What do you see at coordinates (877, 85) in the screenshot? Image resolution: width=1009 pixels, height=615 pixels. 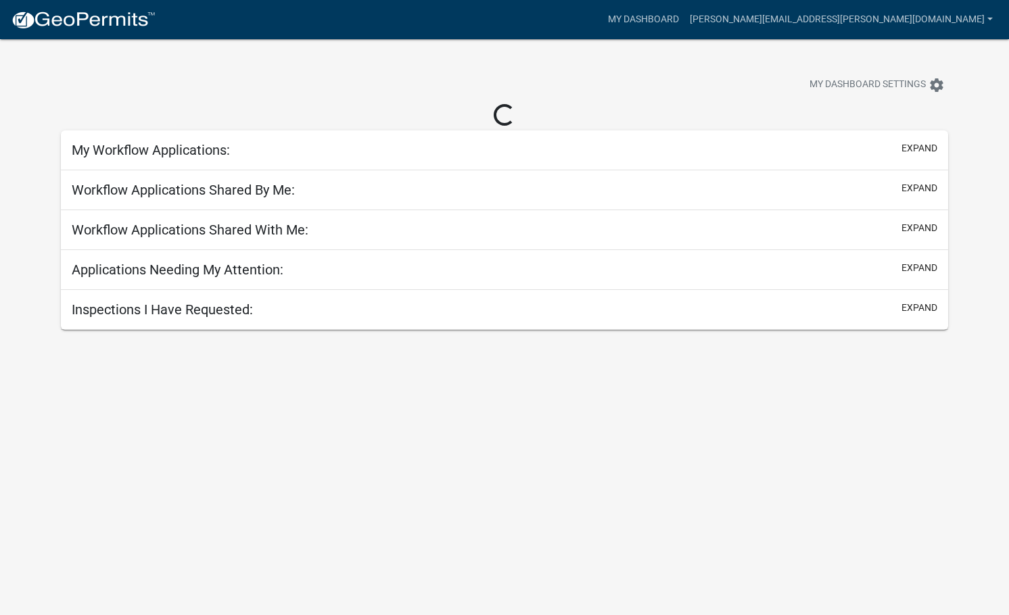 I see `button: My Dashboard Settingssettings` at bounding box center [877, 85].